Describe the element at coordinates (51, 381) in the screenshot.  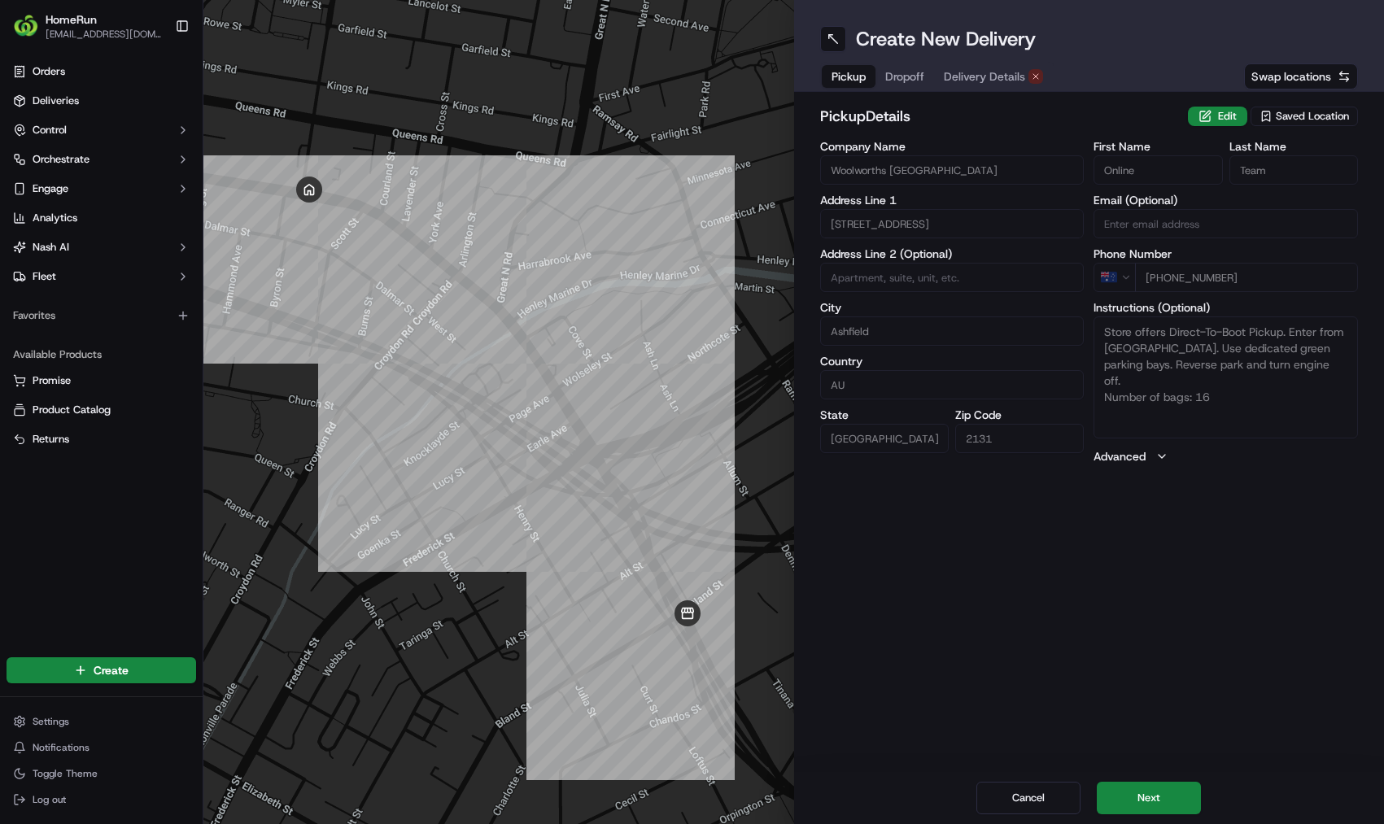
I see `span: Promise` at that location.